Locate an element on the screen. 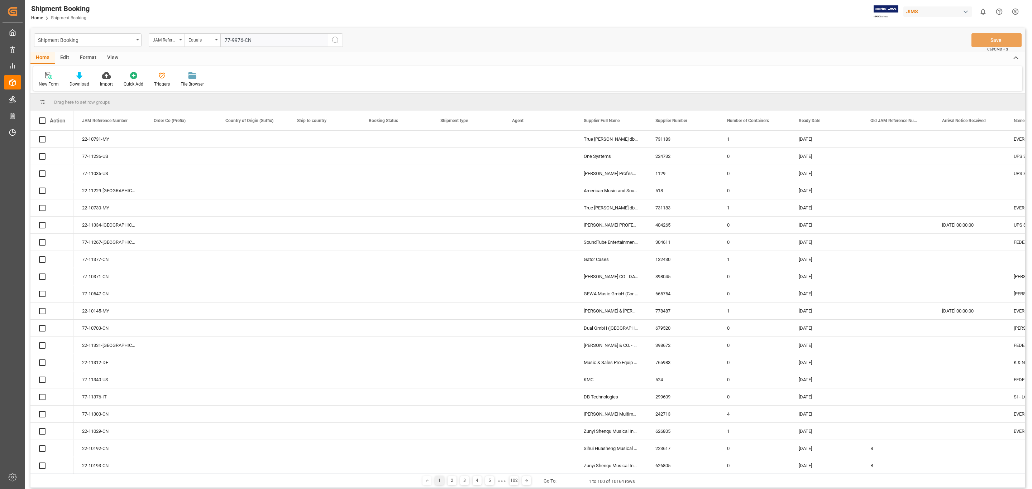 The height and width of the screenshot is (489, 1032). div: 77-11303-CN is located at coordinates (109, 414).